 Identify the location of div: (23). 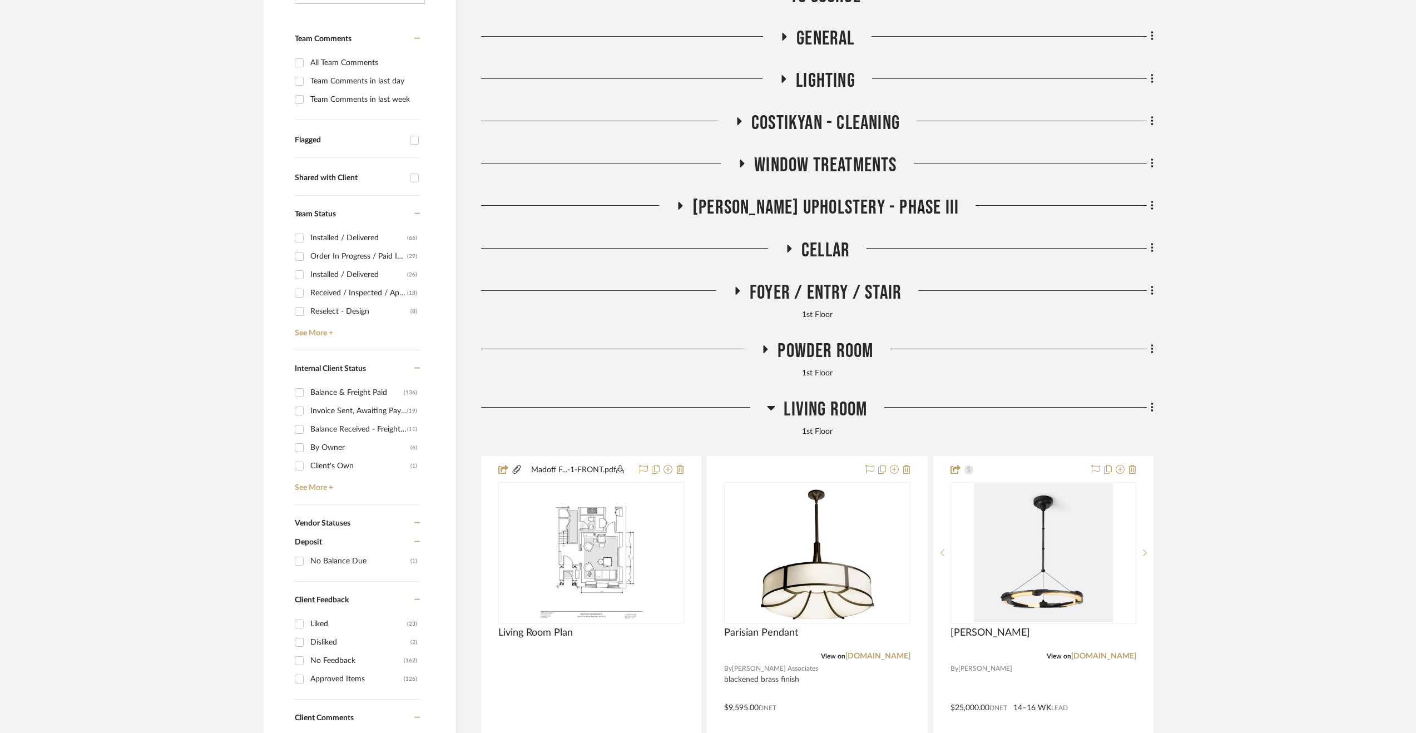
(412, 624).